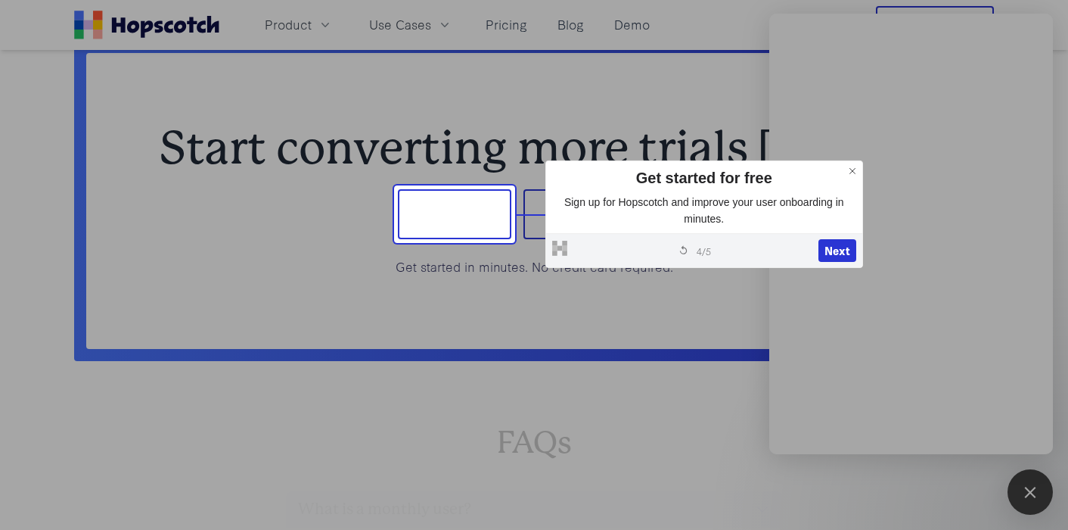 The width and height of the screenshot is (1068, 530). I want to click on p: Sign up for Hopscotch and improve your user onboarding in minutes., so click(704, 210).